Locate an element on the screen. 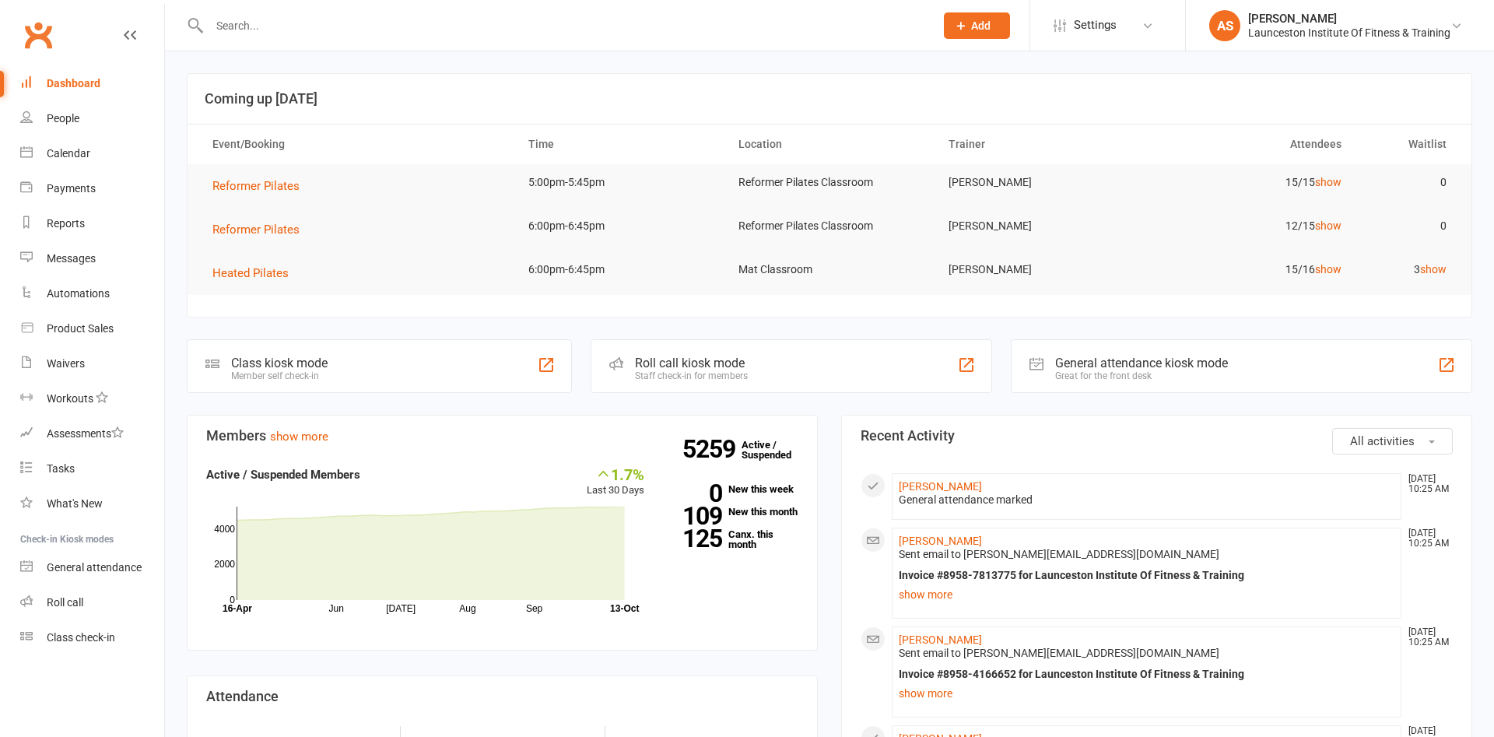 This screenshot has height=737, width=1494. strong: 125 is located at coordinates (695, 538).